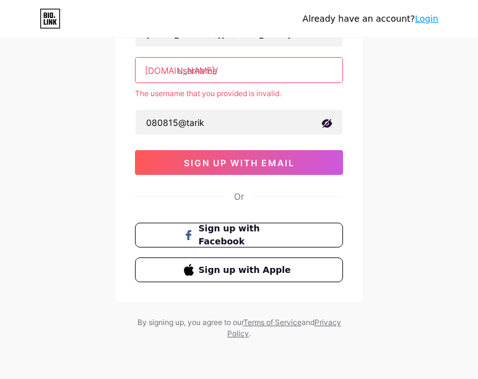 The height and width of the screenshot is (379, 478). I want to click on input: username, so click(239, 70).